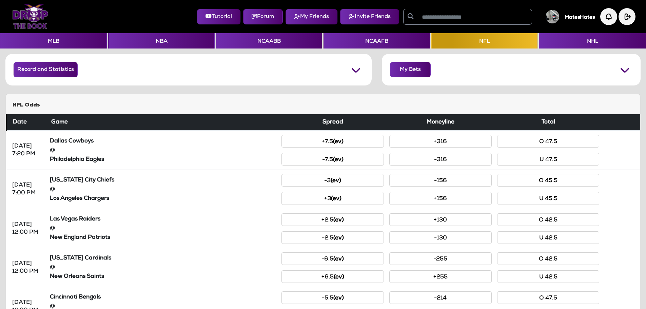  I want to click on button: -6.5(ev), so click(333, 258).